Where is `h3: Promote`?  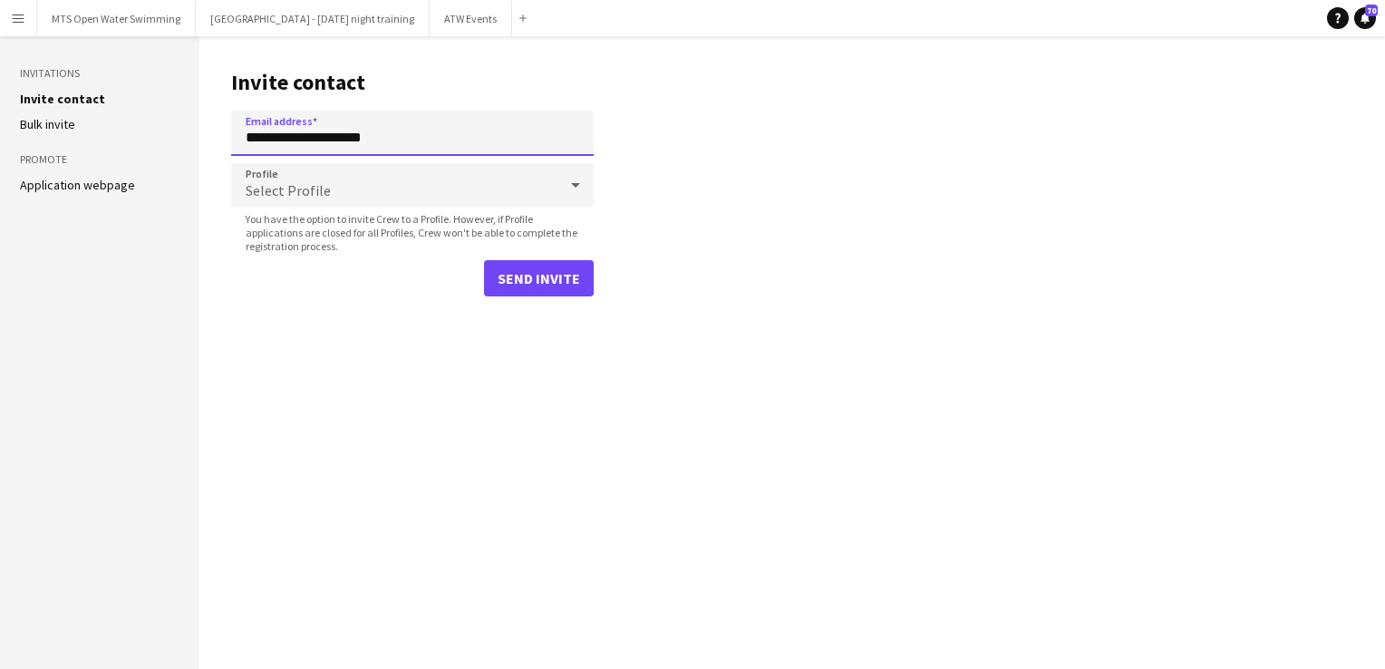 h3: Promote is located at coordinates (100, 159).